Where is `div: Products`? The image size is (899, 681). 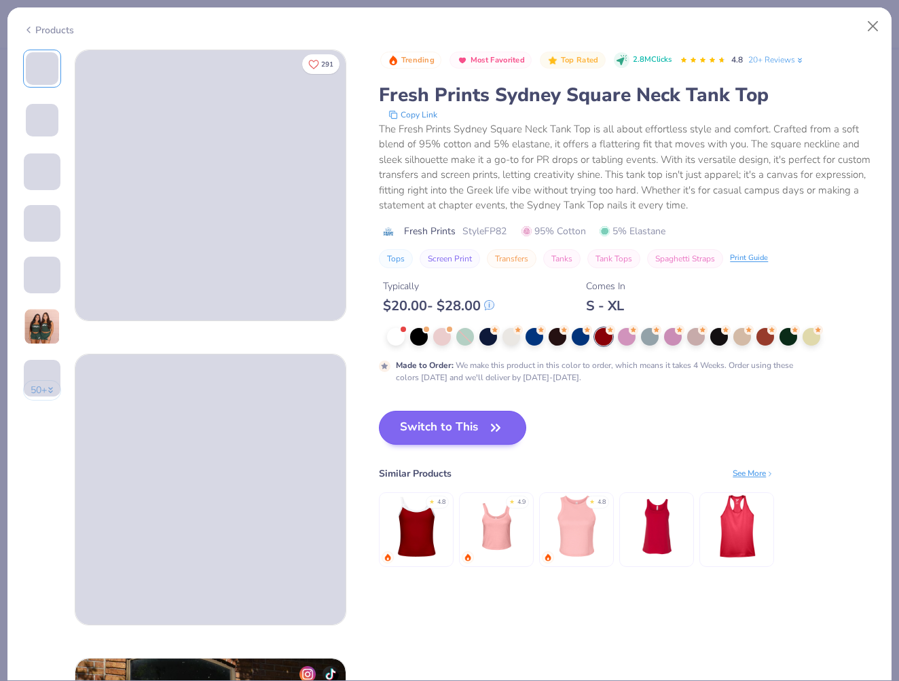 div: Products is located at coordinates (48, 30).